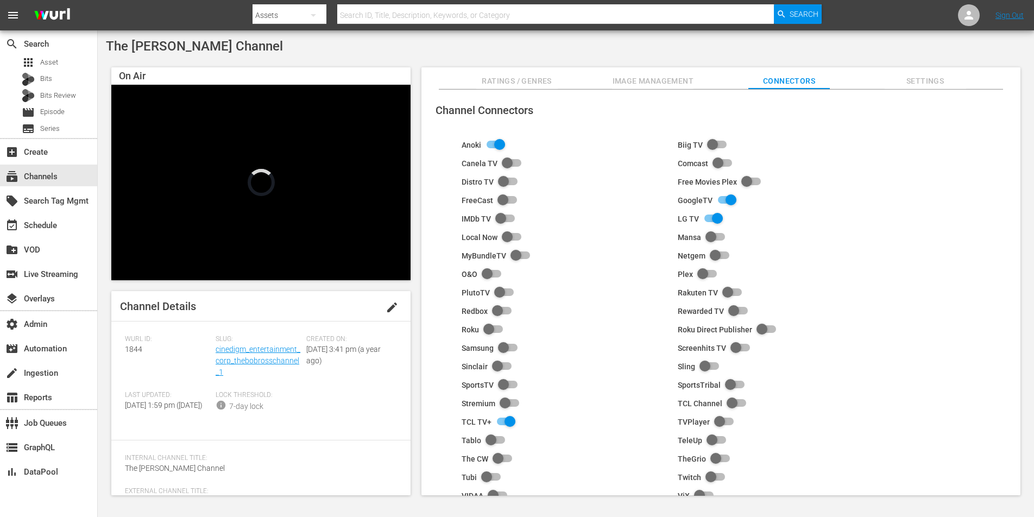 The width and height of the screenshot is (1034, 517). Describe the element at coordinates (52, 15) in the screenshot. I see `img: ans4CAIJ8jUAAAAAAAAAAAAAAAAAAAAAAAAgQb4GAAAAAAAAAAAAAAAAAAAAAAAAJMjXAAAAAAAAAAAAAAAAAAAAAAAAgAT5G...` at that location.